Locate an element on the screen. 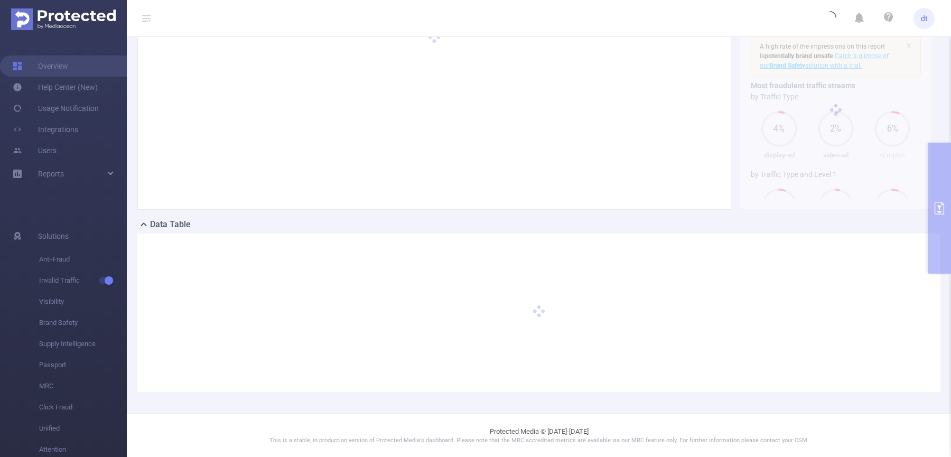 Image resolution: width=951 pixels, height=457 pixels. a: Integrations is located at coordinates (45, 129).